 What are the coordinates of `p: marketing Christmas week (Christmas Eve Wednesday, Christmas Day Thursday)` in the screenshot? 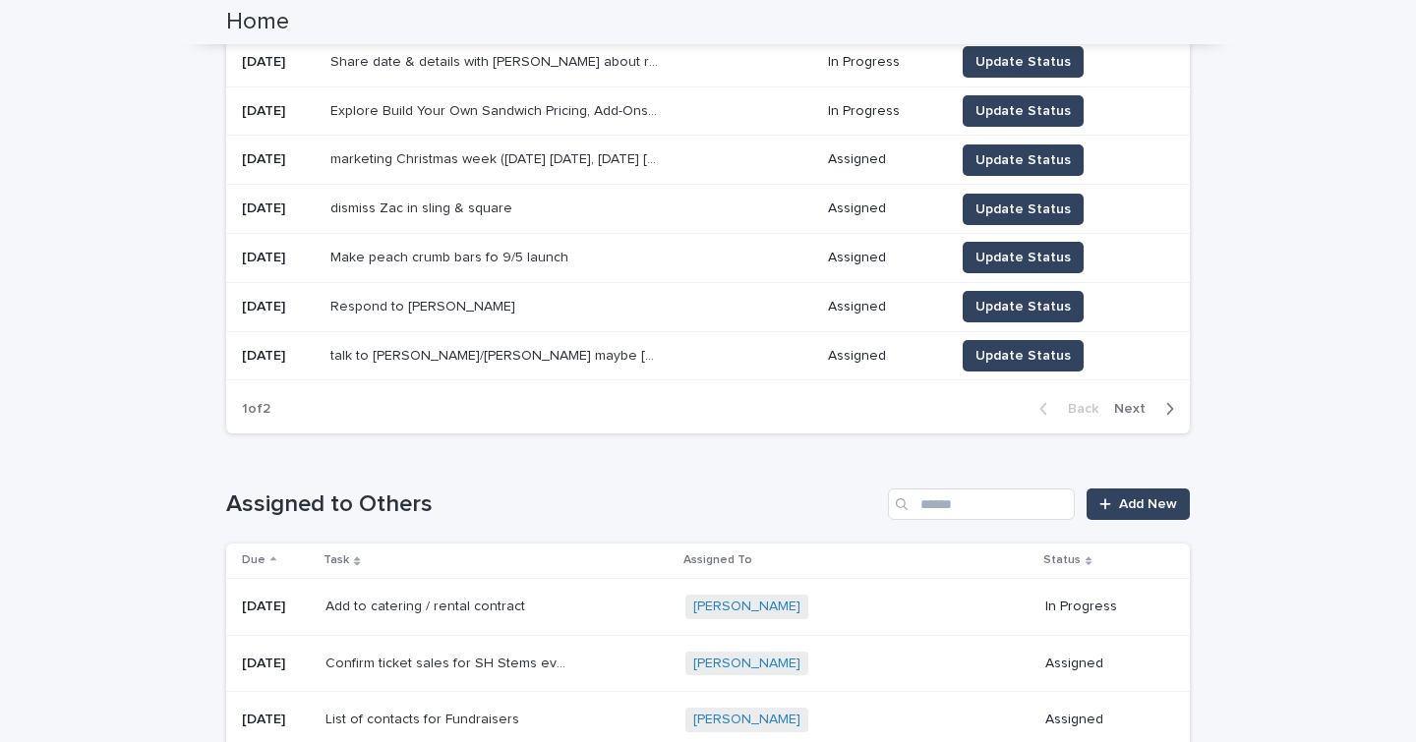 It's located at (495, 157).